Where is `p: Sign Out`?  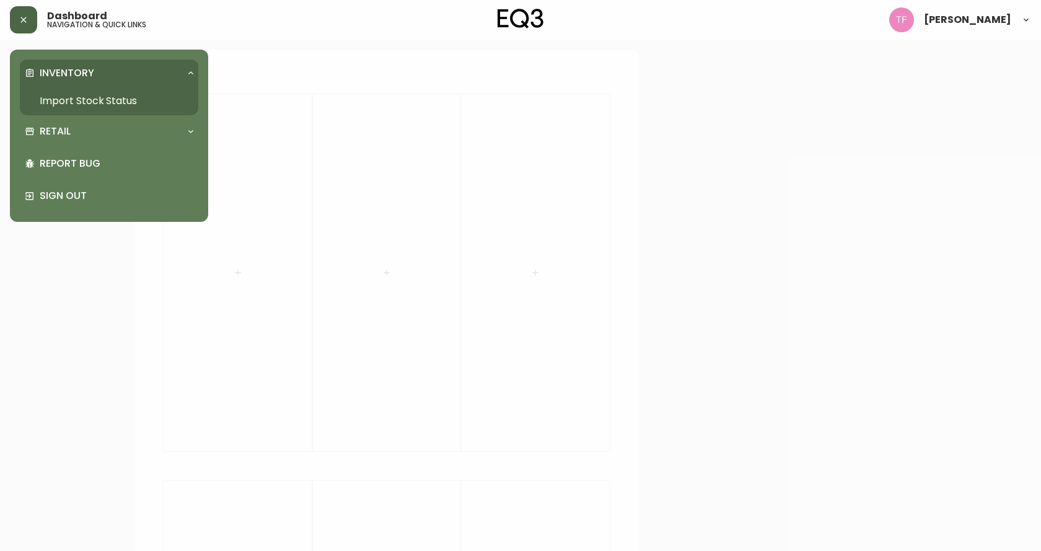
p: Sign Out is located at coordinates (117, 196).